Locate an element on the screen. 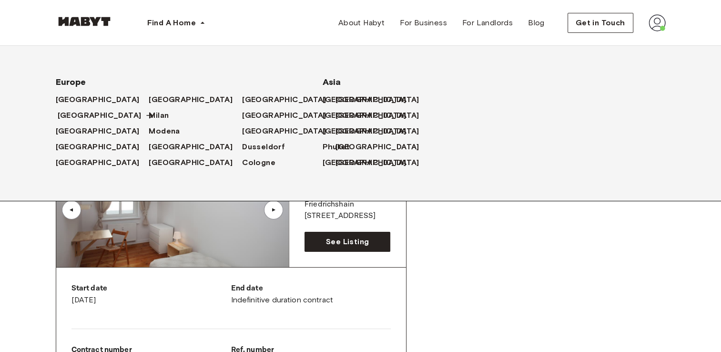  button: Get in Touch is located at coordinates (600, 23).